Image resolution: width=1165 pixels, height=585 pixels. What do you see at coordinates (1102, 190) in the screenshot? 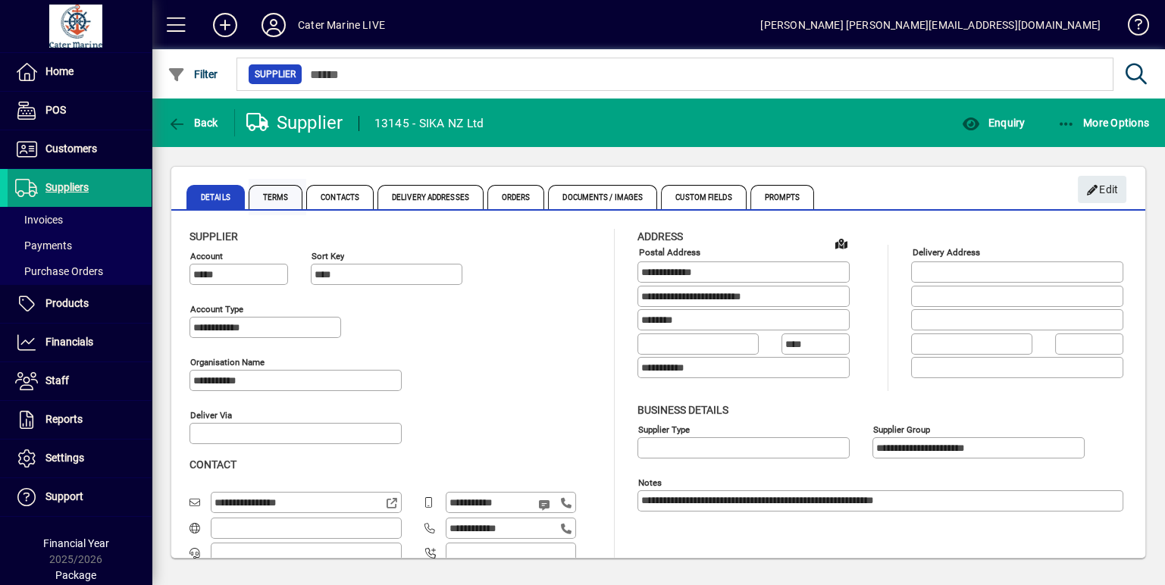
I see `button: Edit` at bounding box center [1102, 190].